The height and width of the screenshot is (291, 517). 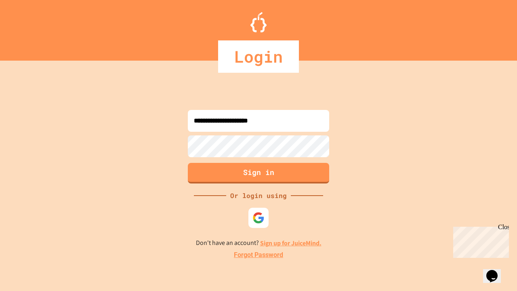 I want to click on div: Chat with us now!Close, so click(x=30, y=27).